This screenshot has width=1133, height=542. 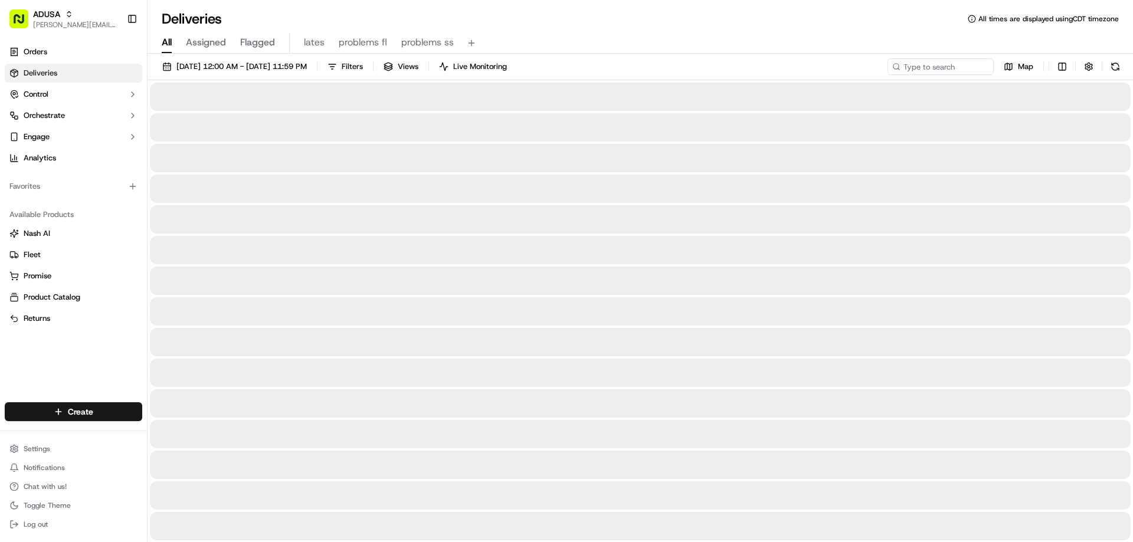 What do you see at coordinates (40, 158) in the screenshot?
I see `span: Analytics` at bounding box center [40, 158].